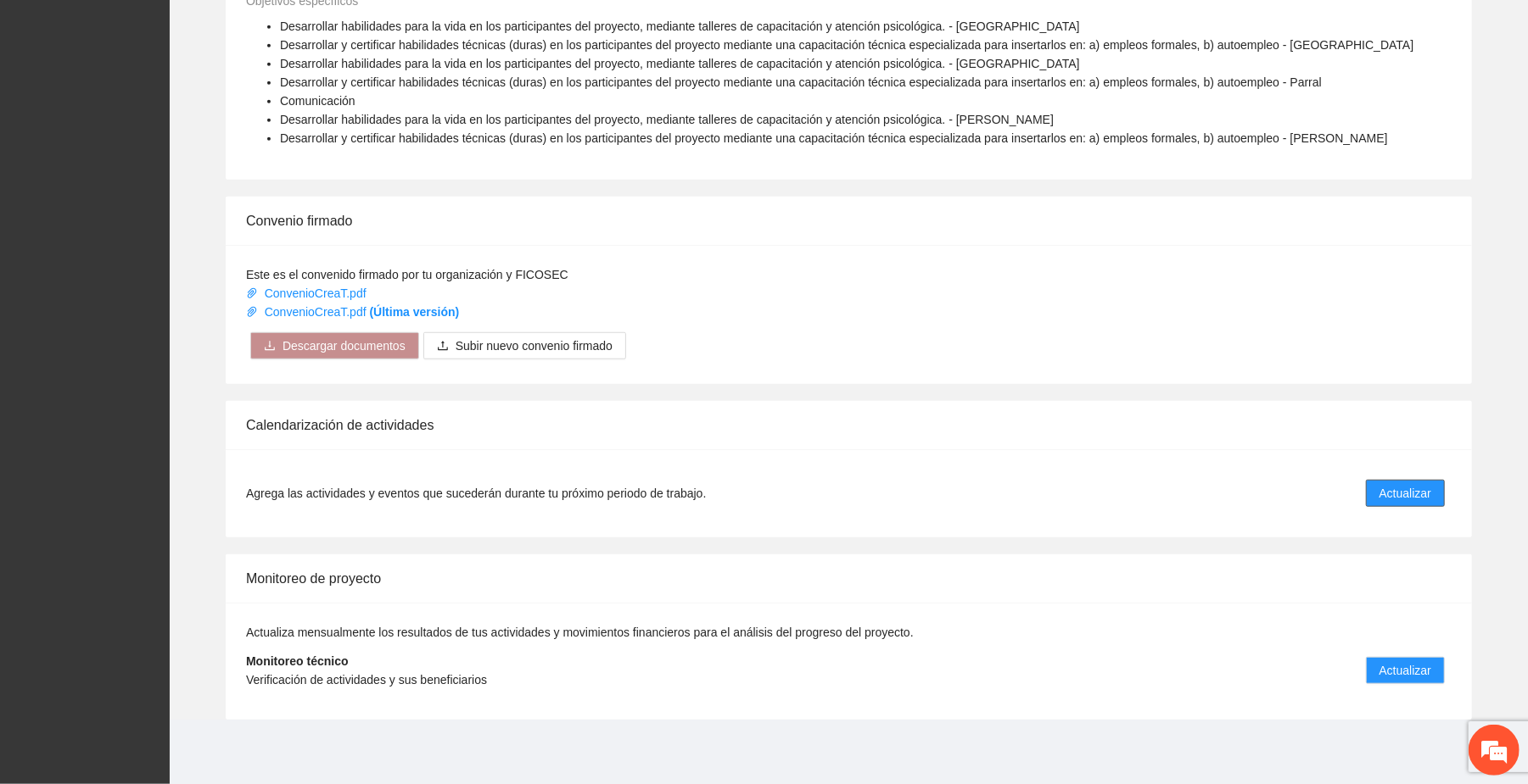  What do you see at coordinates (270, 347) in the screenshot?
I see `span: download` at bounding box center [270, 347].